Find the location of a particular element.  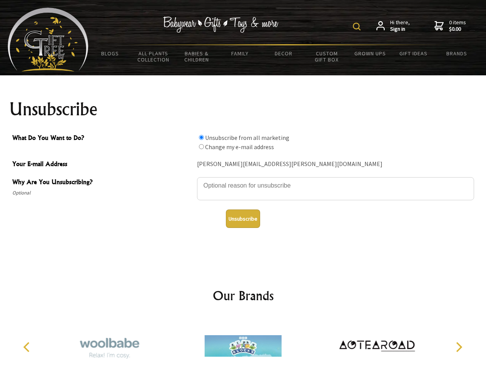

span: Hi there, is located at coordinates (399, 26).